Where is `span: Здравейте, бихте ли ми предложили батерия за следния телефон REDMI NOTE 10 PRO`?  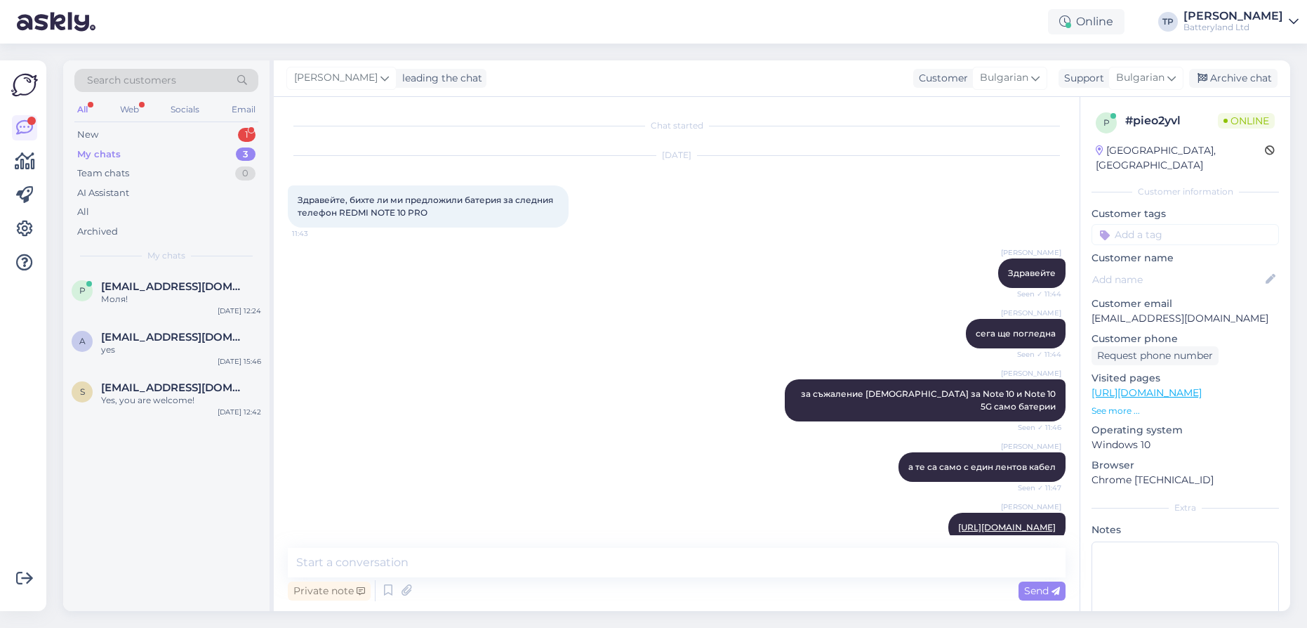 span: Здравейте, бихте ли ми предложили батерия за следния телефон REDMI NOTE 10 PRO is located at coordinates (426, 206).